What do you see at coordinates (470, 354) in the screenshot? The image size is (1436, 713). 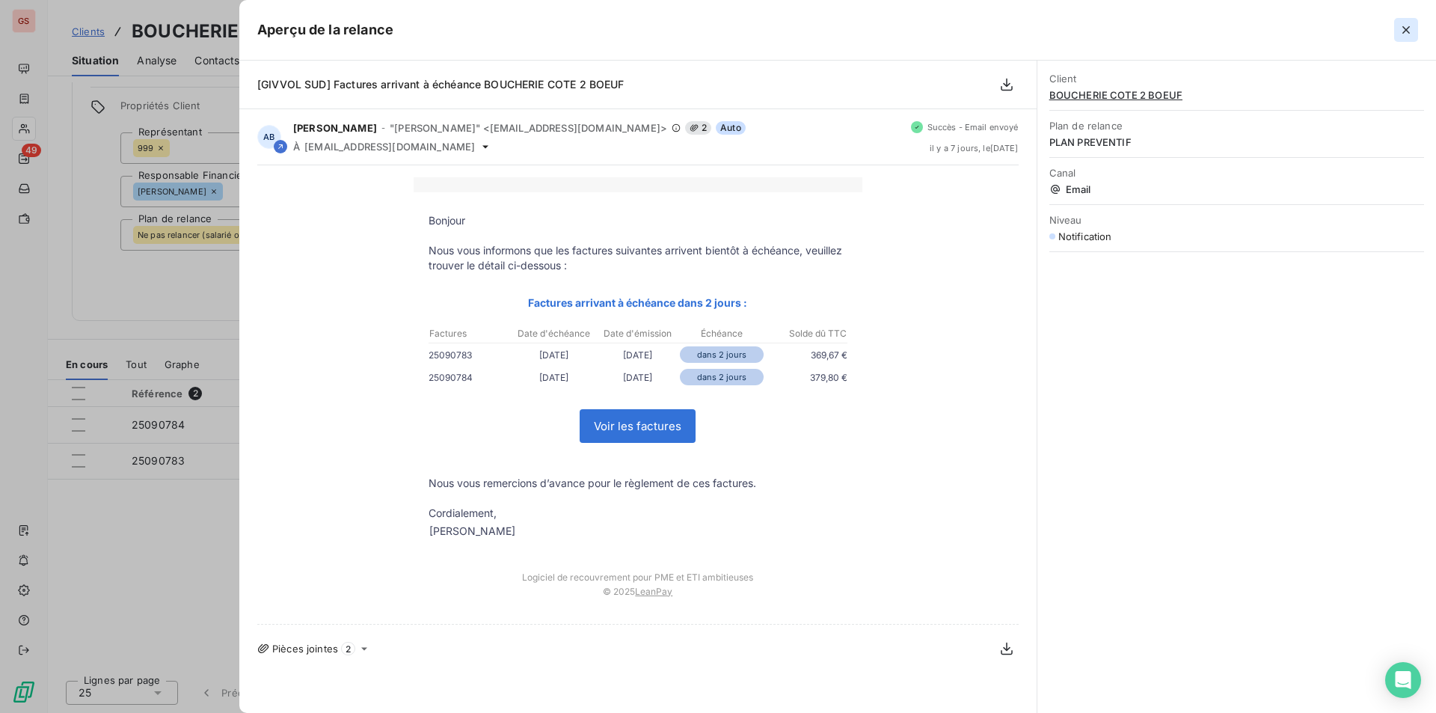 I see `p: 25090783` at bounding box center [470, 354].